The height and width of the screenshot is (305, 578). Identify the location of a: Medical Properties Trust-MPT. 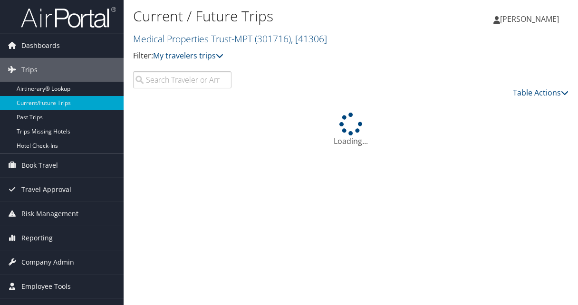
(230, 38).